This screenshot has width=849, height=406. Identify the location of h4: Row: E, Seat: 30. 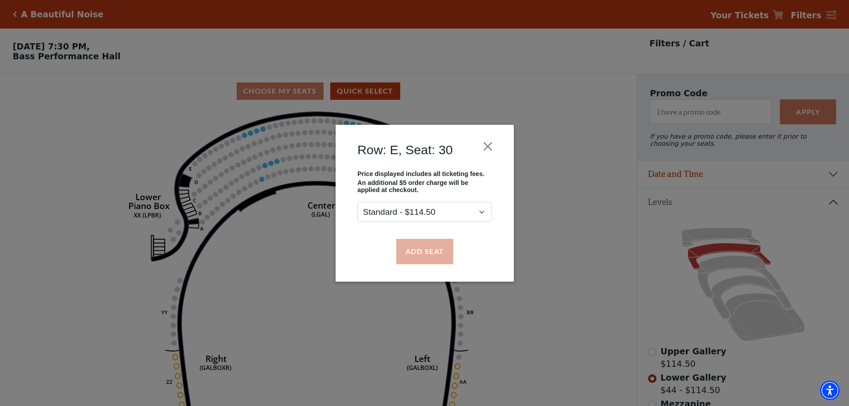
(405, 150).